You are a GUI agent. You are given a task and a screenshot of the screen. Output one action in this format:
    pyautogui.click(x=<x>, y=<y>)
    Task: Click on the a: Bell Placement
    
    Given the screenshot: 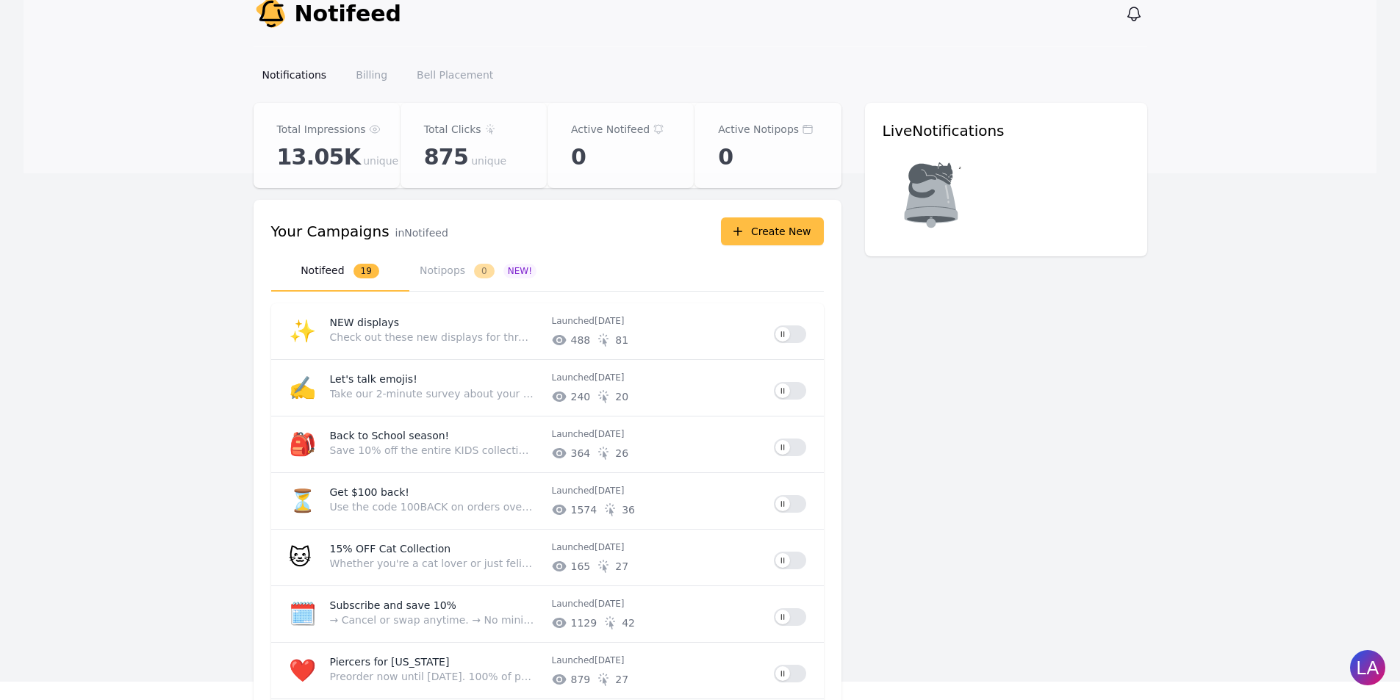 What is the action you would take?
    pyautogui.click(x=455, y=75)
    